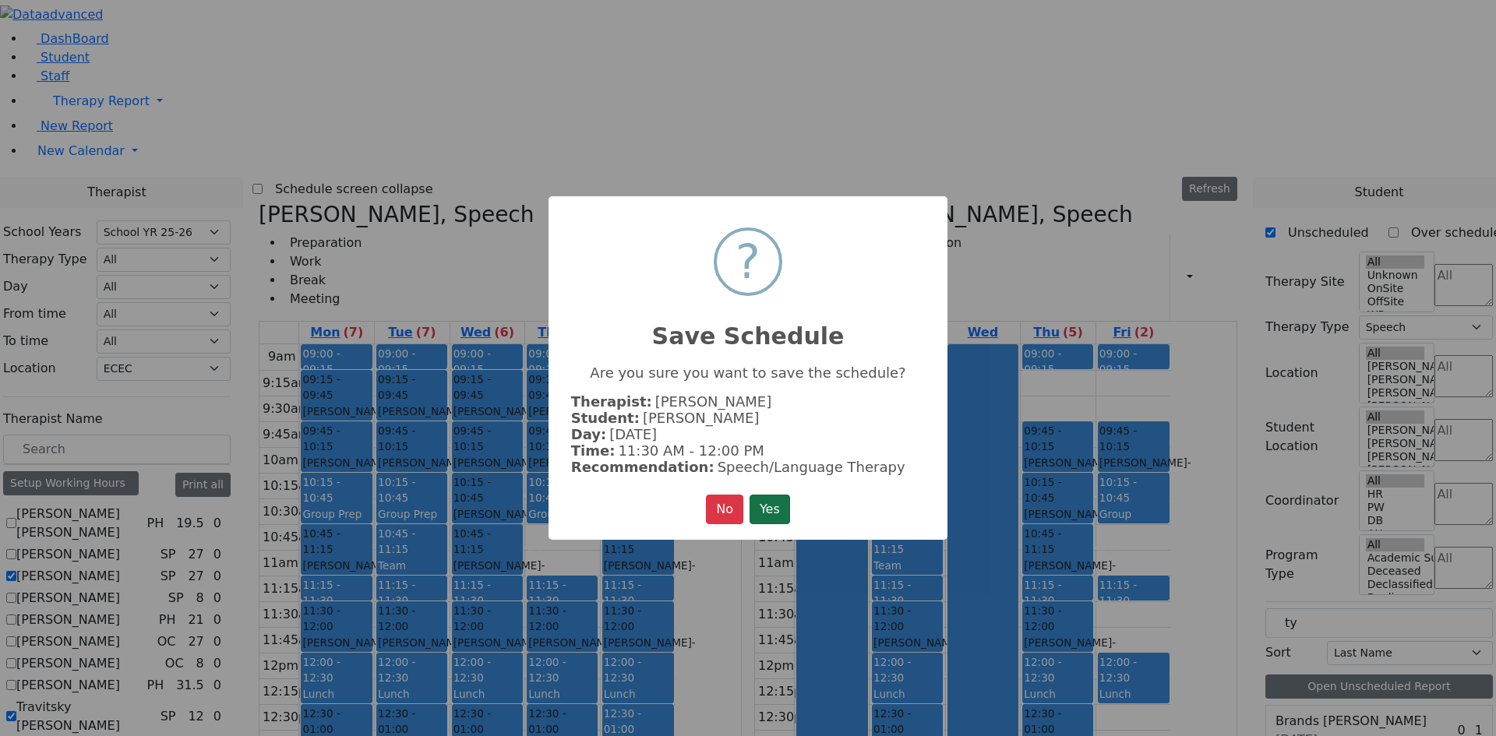 The height and width of the screenshot is (736, 1496). Describe the element at coordinates (811, 467) in the screenshot. I see `span: Speech/Language Therapy` at that location.